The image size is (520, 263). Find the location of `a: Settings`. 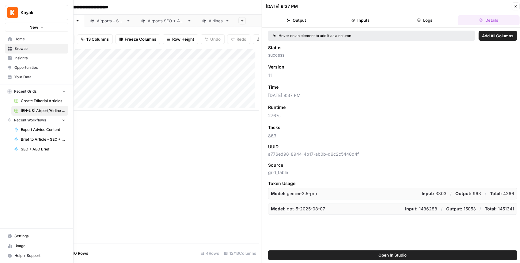

a: Settings is located at coordinates (36, 237).